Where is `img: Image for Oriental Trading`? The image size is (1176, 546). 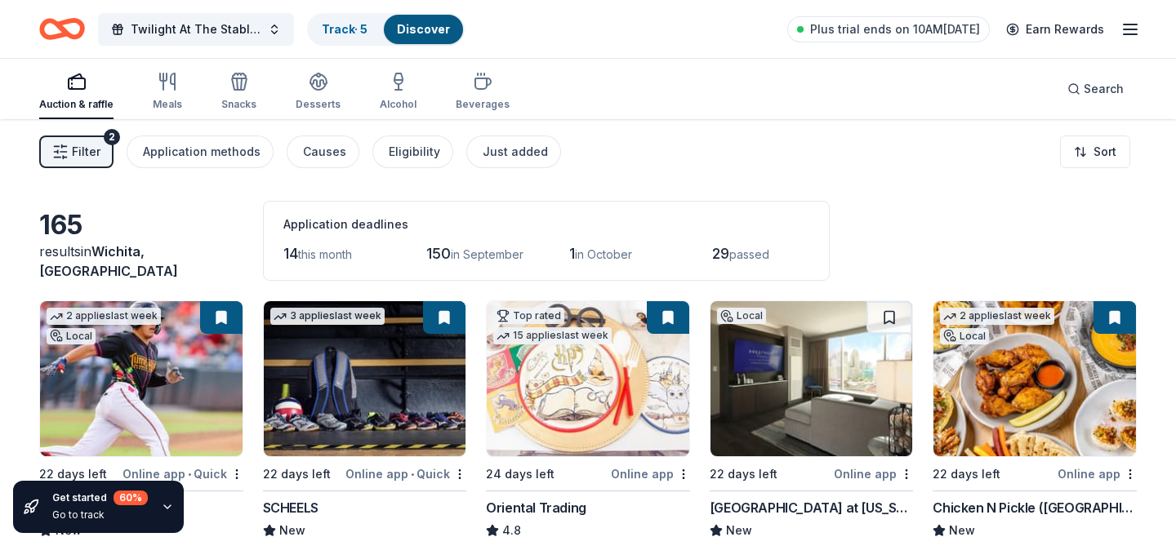 img: Image for Oriental Trading is located at coordinates (588, 379).